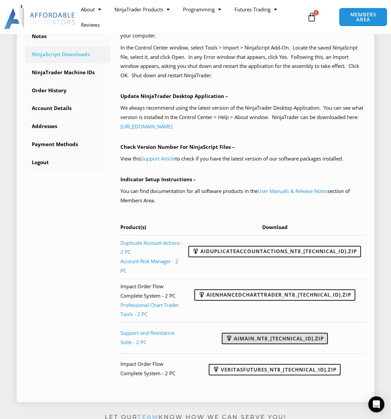  Describe the element at coordinates (68, 126) in the screenshot. I see `a: Addresses` at that location.